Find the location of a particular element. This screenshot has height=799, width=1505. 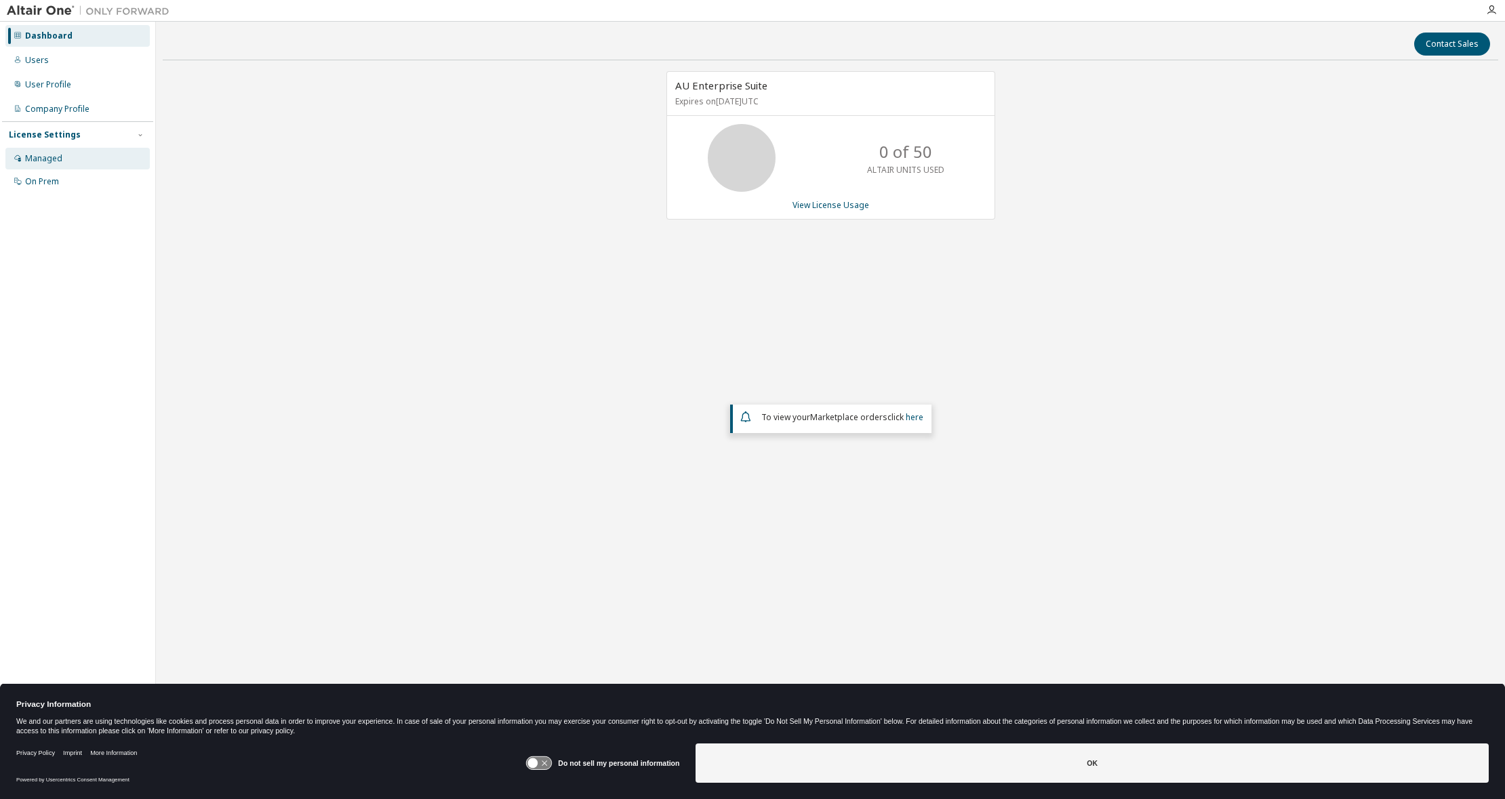

div: Dashboard is located at coordinates (49, 36).